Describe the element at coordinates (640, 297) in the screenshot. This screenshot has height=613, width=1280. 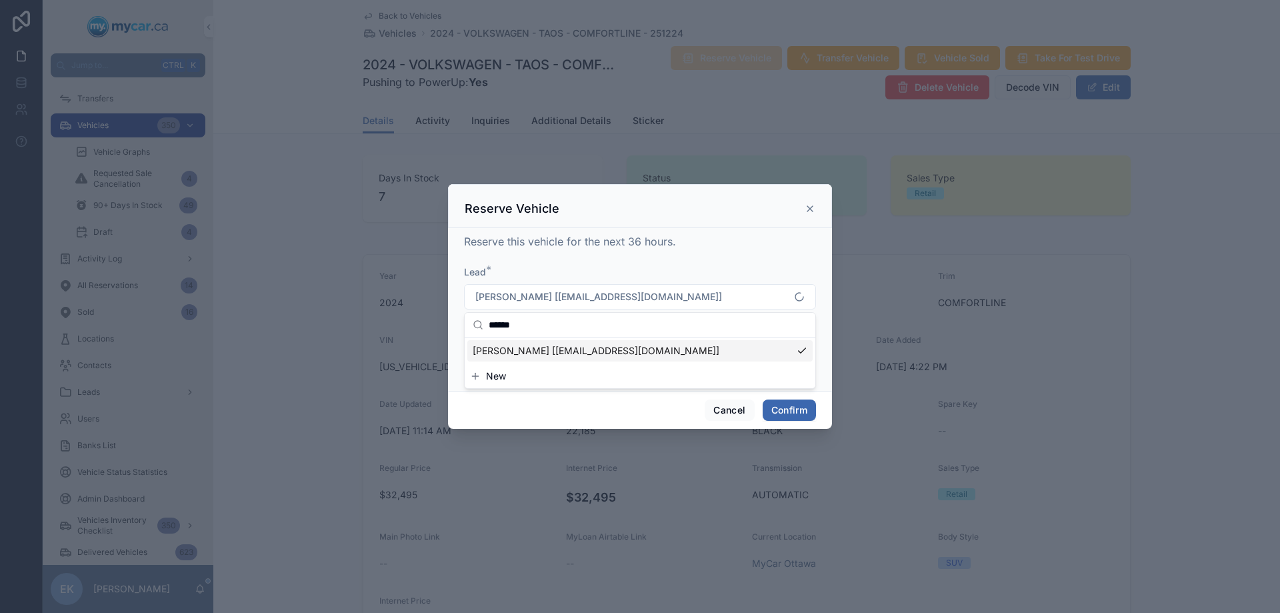
I see `button: Select Button` at that location.